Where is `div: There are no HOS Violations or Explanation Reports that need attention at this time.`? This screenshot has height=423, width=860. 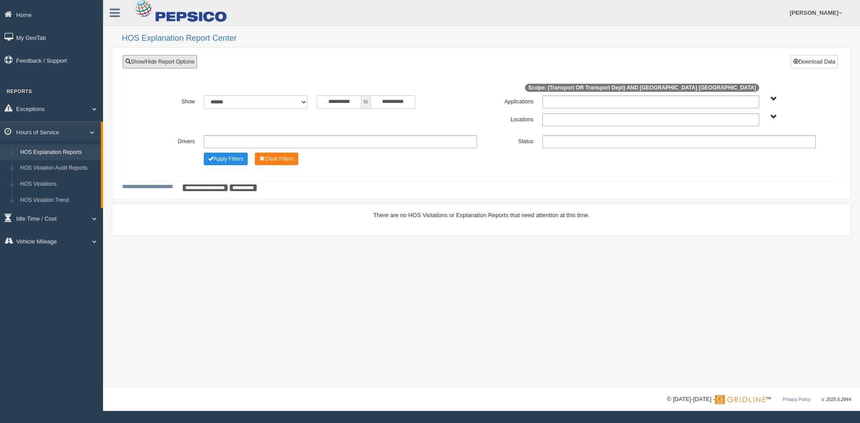
div: There are no HOS Violations or Explanation Reports that need attention at this time. is located at coordinates (482, 215).